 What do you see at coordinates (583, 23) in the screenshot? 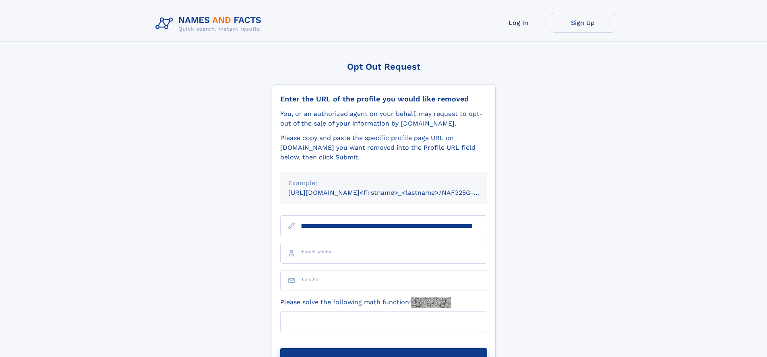
I see `a: Sign Up` at bounding box center [583, 23].